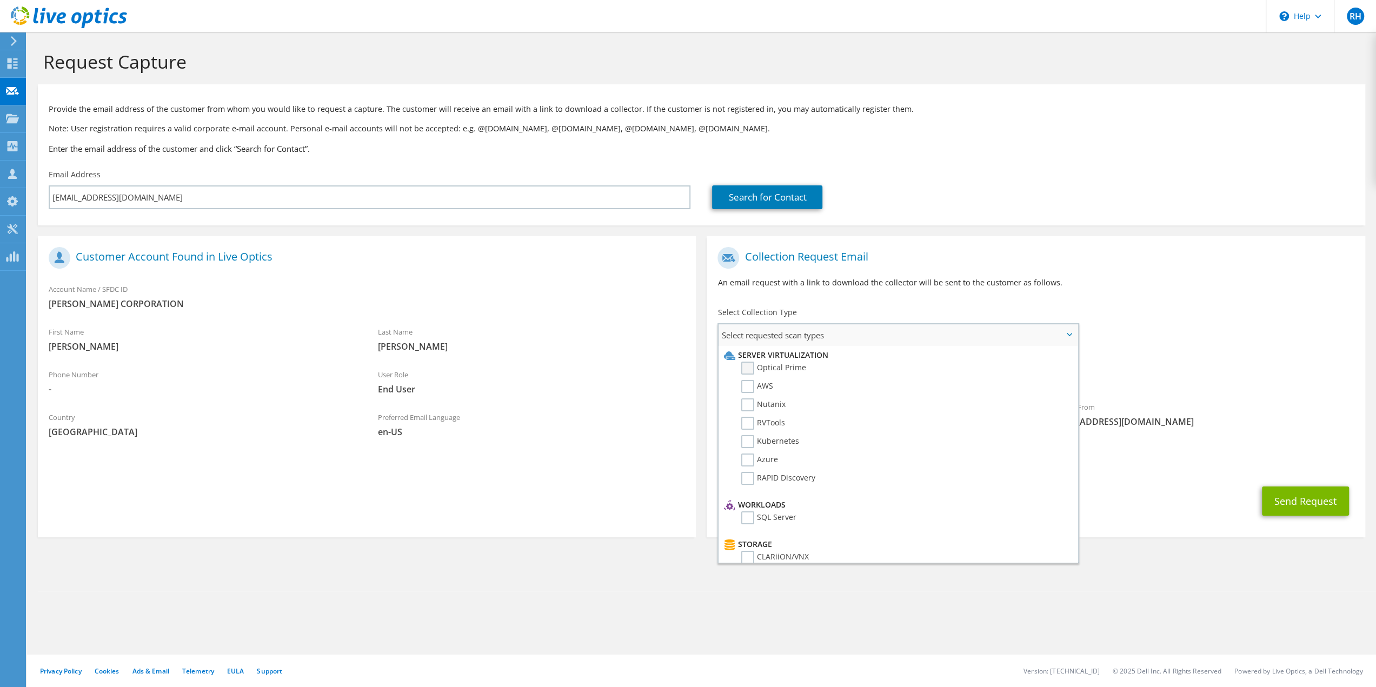 This screenshot has width=1376, height=687. What do you see at coordinates (1305, 501) in the screenshot?
I see `button: Send Request` at bounding box center [1305, 501].